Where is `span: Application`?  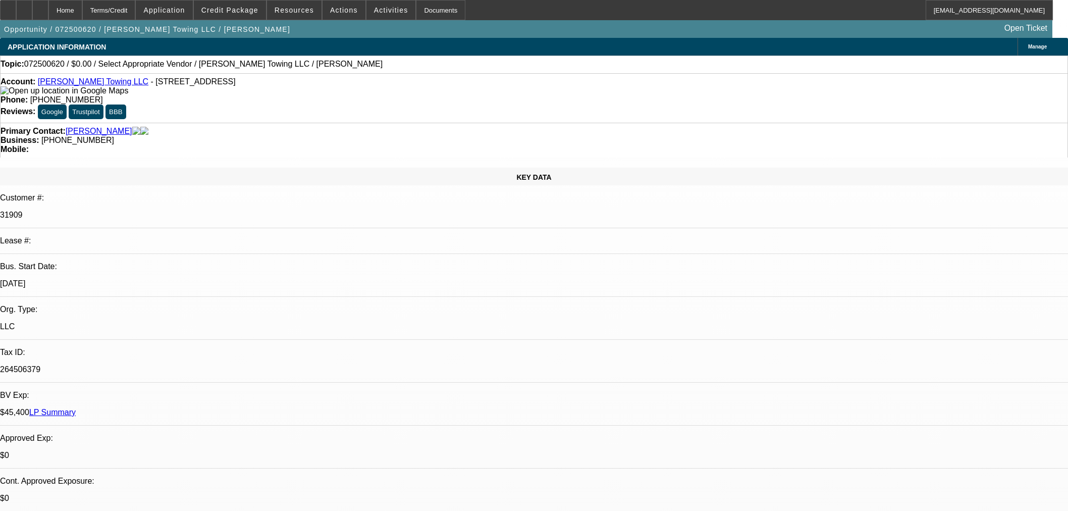 span: Application is located at coordinates (164, 10).